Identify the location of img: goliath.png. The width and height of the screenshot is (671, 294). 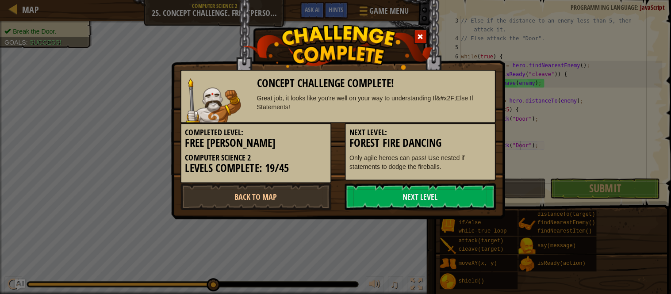
(212, 101).